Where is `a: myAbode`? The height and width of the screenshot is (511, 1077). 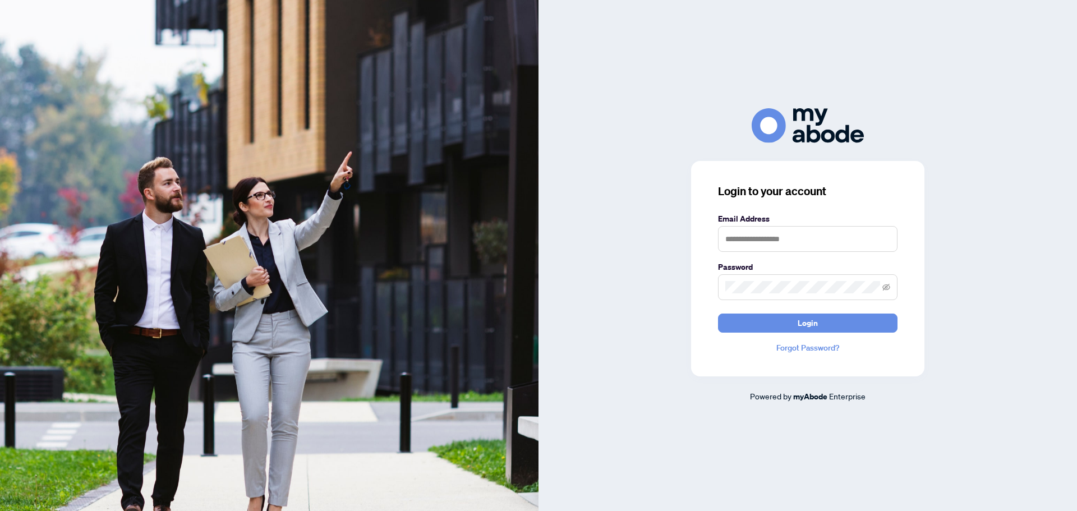
a: myAbode is located at coordinates (810, 397).